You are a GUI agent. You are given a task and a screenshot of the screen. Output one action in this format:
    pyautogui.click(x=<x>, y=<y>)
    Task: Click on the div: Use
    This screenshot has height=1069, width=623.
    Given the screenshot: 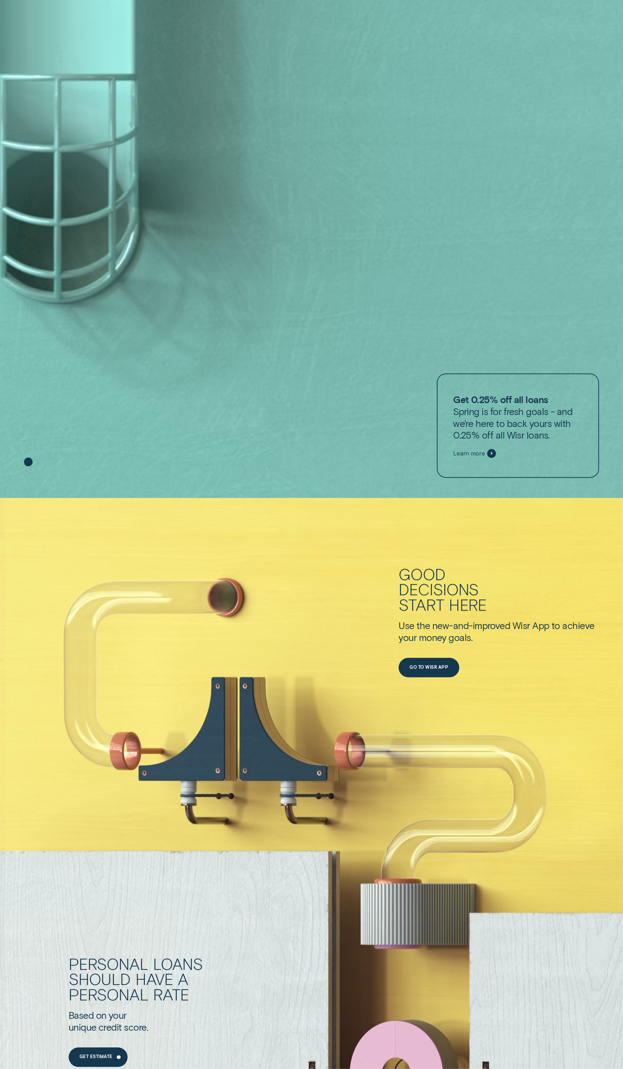 What is the action you would take?
    pyautogui.click(x=406, y=626)
    